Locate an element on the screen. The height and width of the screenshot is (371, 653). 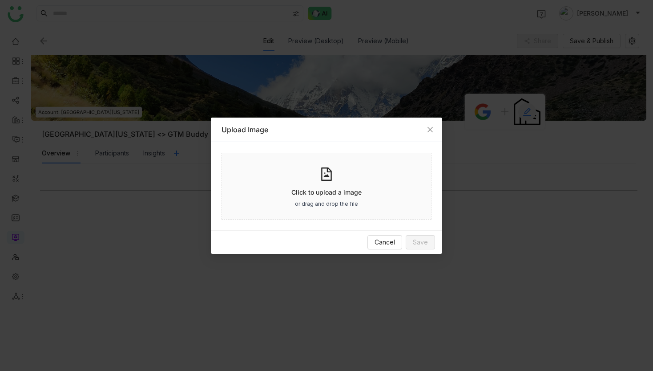
button: Save is located at coordinates (421, 242).